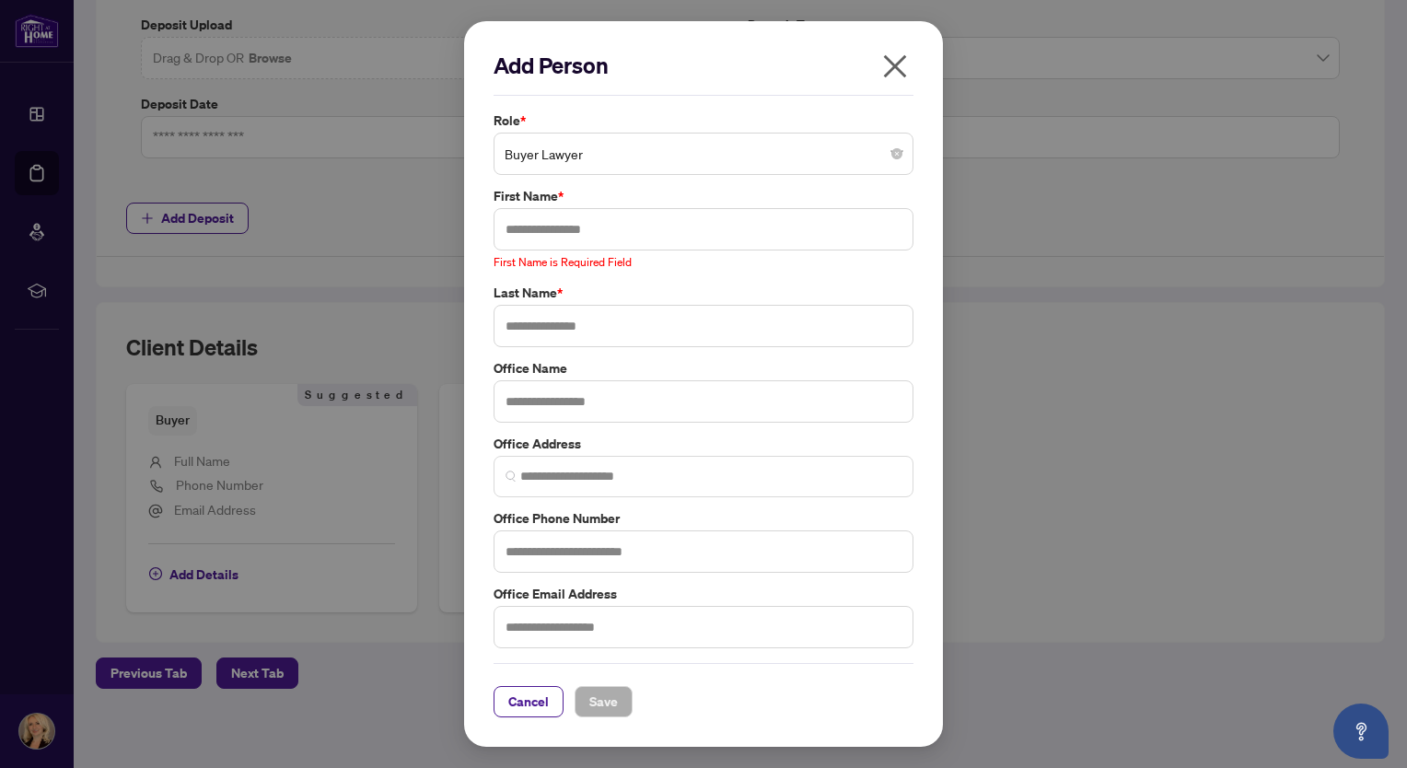  I want to click on label: Office Address, so click(703, 444).